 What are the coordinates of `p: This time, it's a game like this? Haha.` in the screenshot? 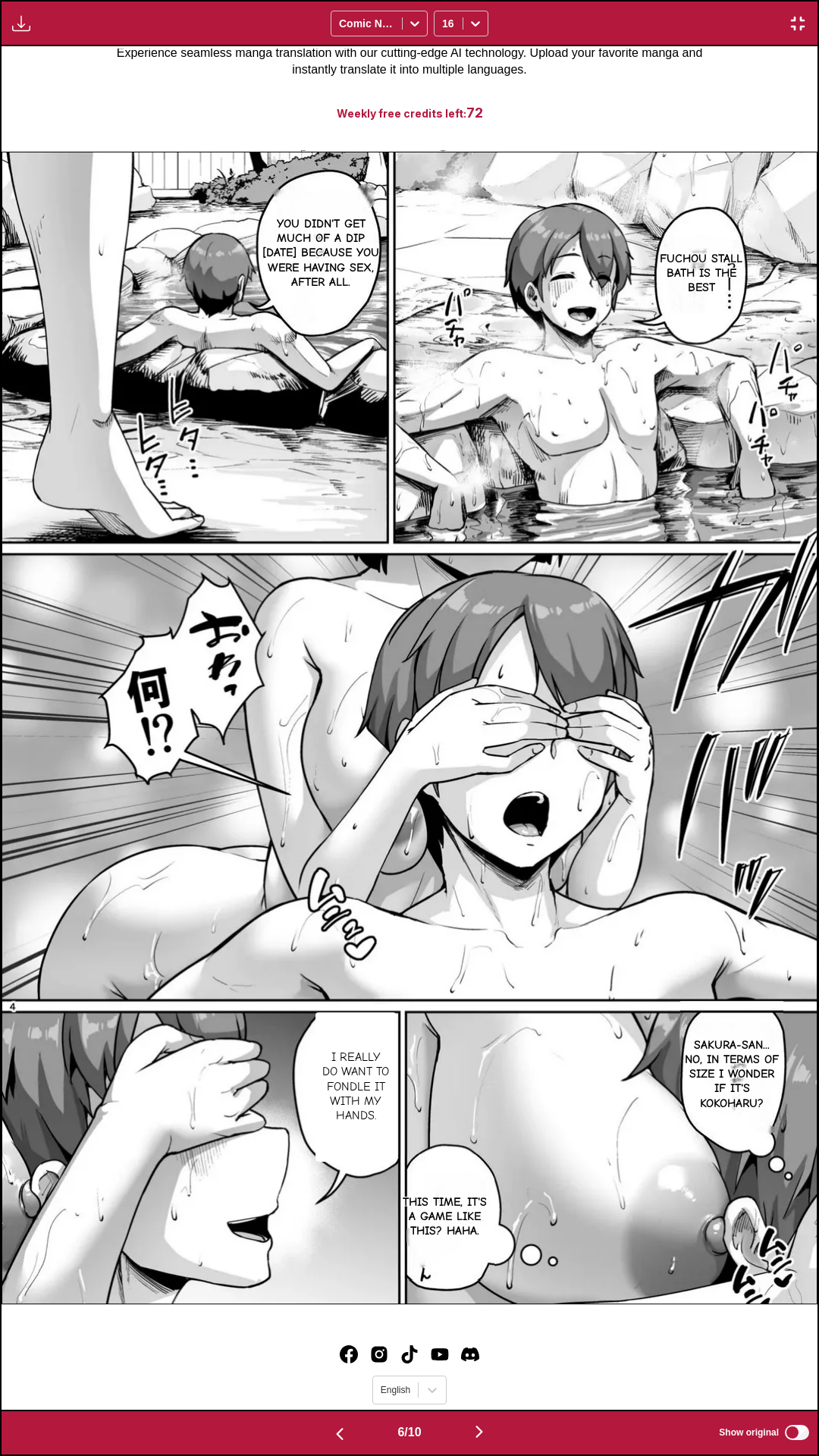 It's located at (445, 1217).